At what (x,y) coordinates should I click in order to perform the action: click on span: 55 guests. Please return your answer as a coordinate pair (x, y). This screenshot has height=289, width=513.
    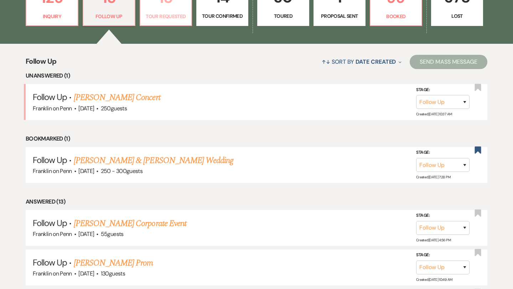
    Looking at the image, I should click on (112, 234).